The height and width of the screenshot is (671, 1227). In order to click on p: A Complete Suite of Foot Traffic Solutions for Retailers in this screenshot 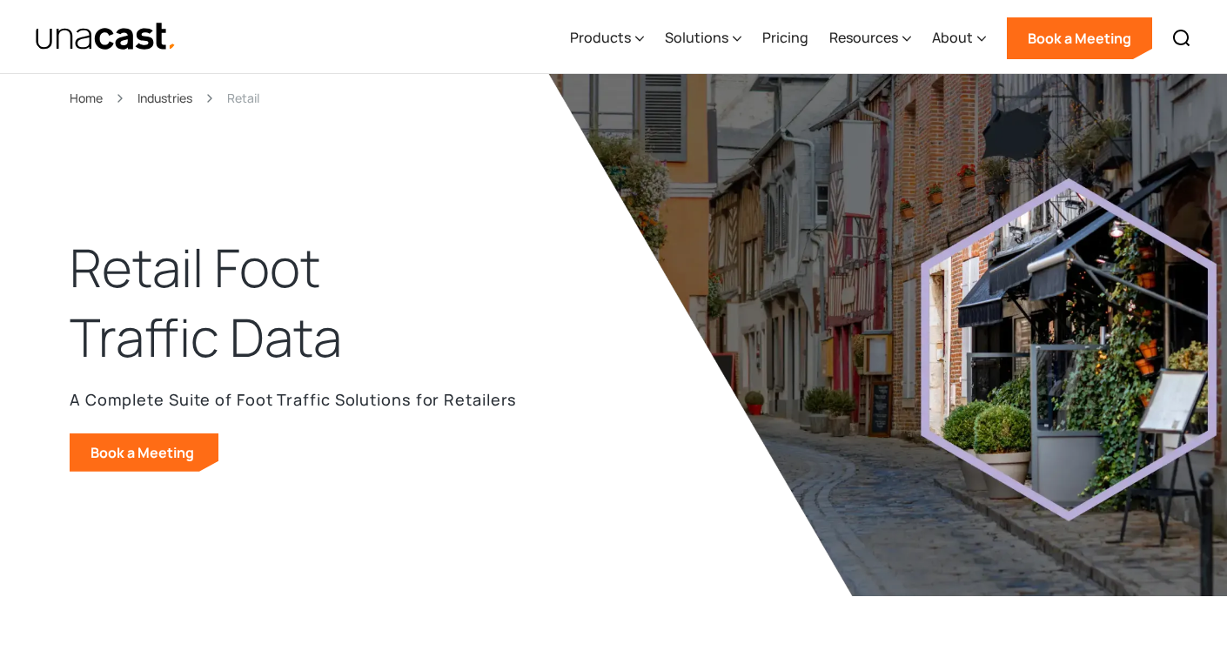, I will do `click(293, 400)`.